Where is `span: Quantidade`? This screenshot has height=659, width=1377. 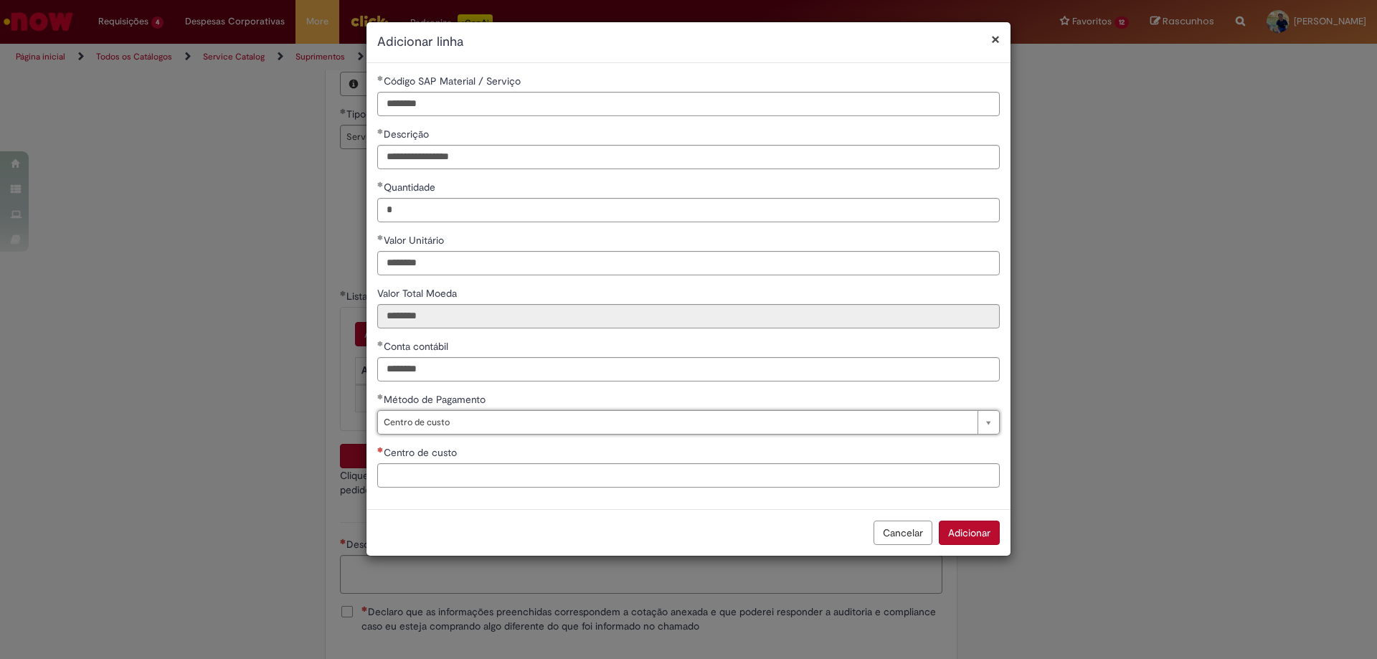 span: Quantidade is located at coordinates (411, 187).